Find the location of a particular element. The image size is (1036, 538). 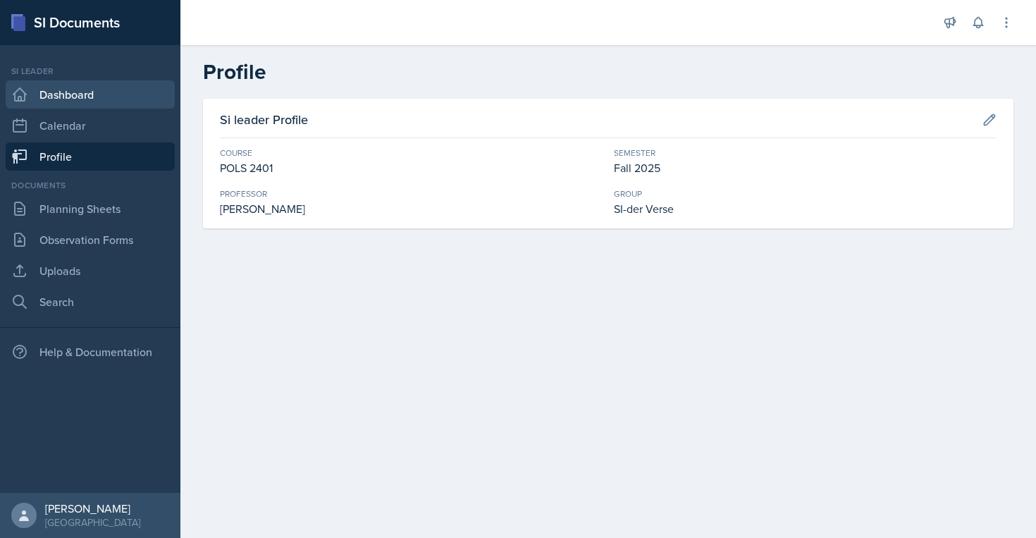

div: Professor is located at coordinates (411, 194).